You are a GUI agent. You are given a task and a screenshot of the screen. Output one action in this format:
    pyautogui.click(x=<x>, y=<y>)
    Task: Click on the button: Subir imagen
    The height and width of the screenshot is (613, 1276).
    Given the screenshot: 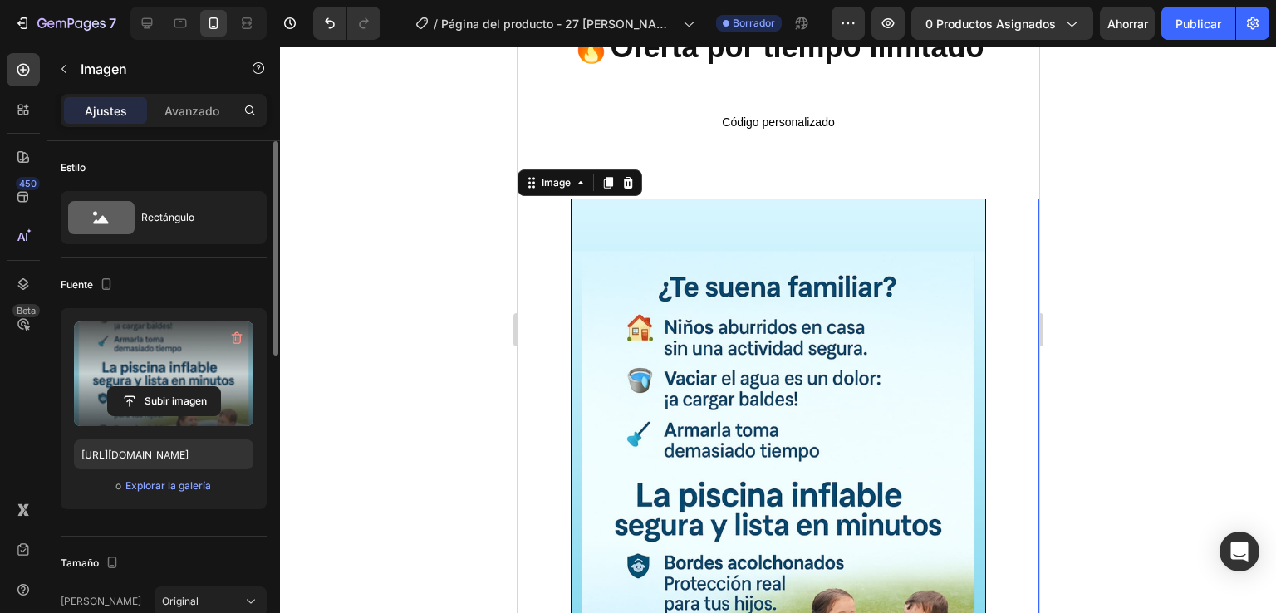 What is the action you would take?
    pyautogui.click(x=164, y=401)
    